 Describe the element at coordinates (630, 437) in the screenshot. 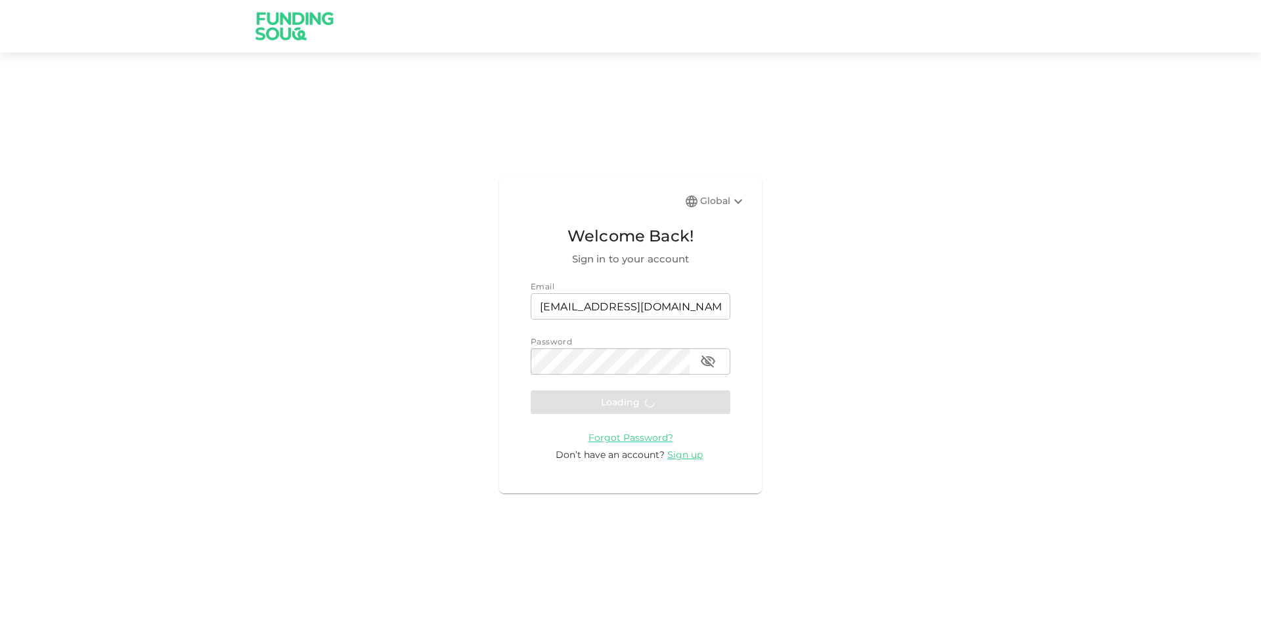

I see `a: Forgot Password?` at that location.